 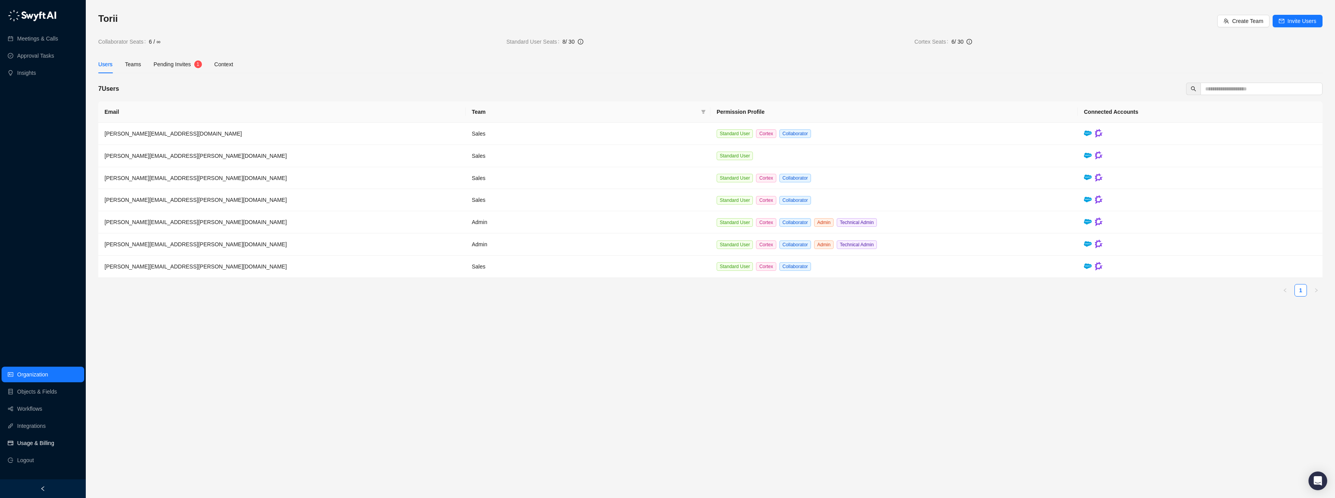 I want to click on span: Create Team, so click(x=1247, y=21).